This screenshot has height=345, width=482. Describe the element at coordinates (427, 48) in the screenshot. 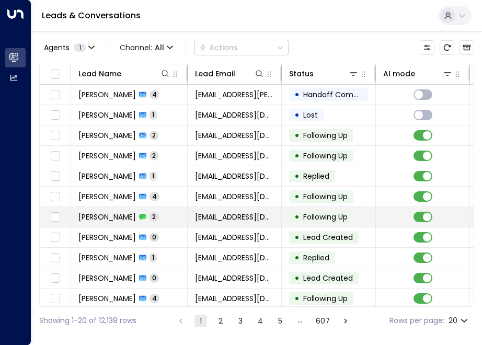

I see `button: Customize` at that location.